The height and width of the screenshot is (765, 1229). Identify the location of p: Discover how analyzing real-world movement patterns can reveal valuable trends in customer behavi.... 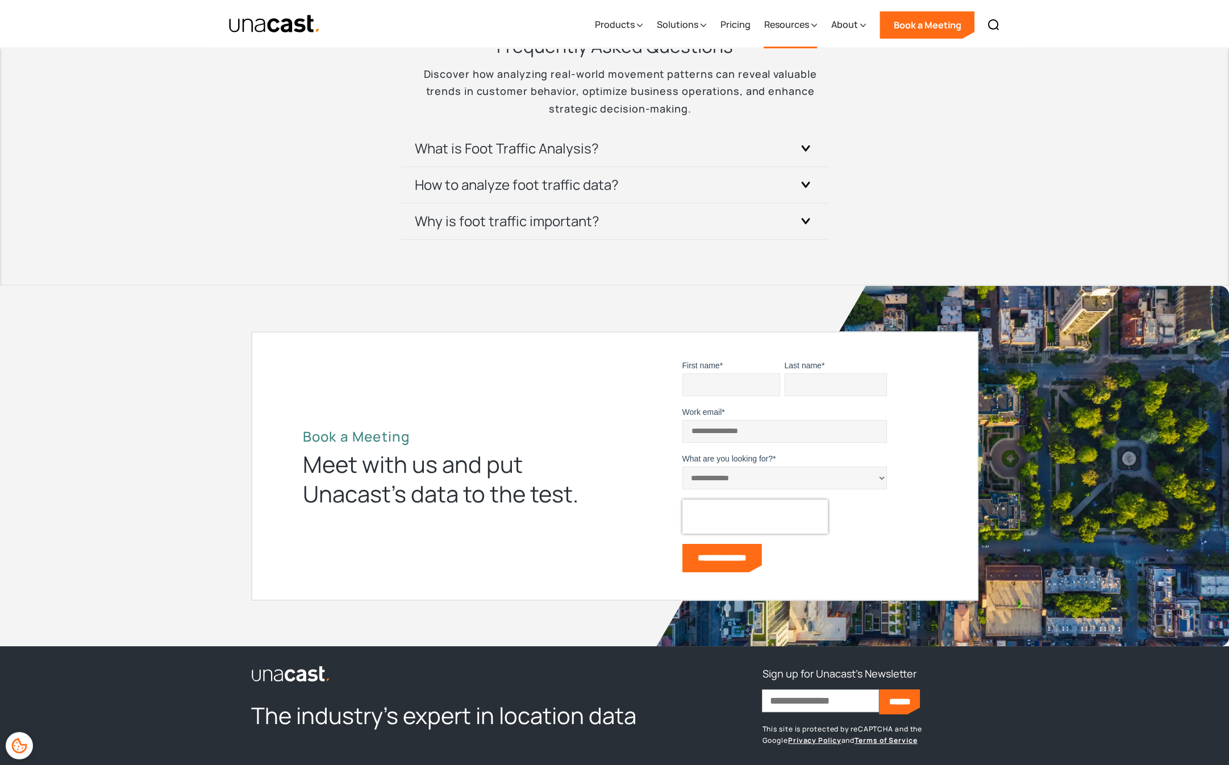
(615, 91).